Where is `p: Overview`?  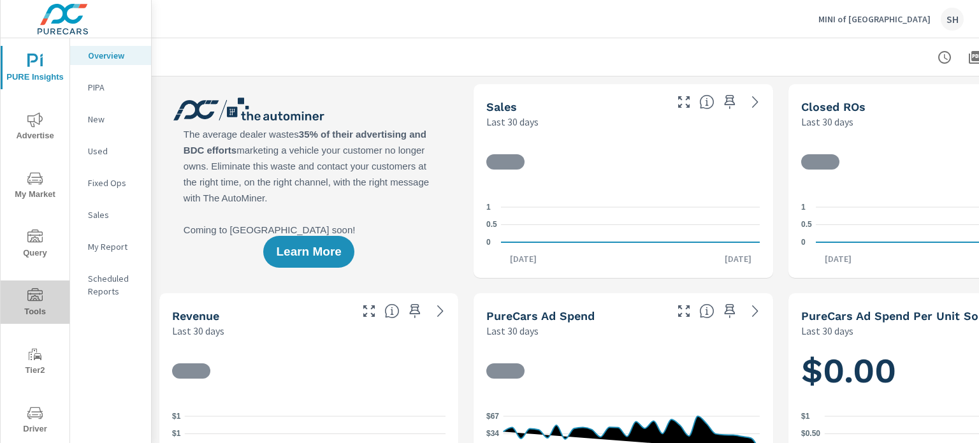
p: Overview is located at coordinates (114, 55).